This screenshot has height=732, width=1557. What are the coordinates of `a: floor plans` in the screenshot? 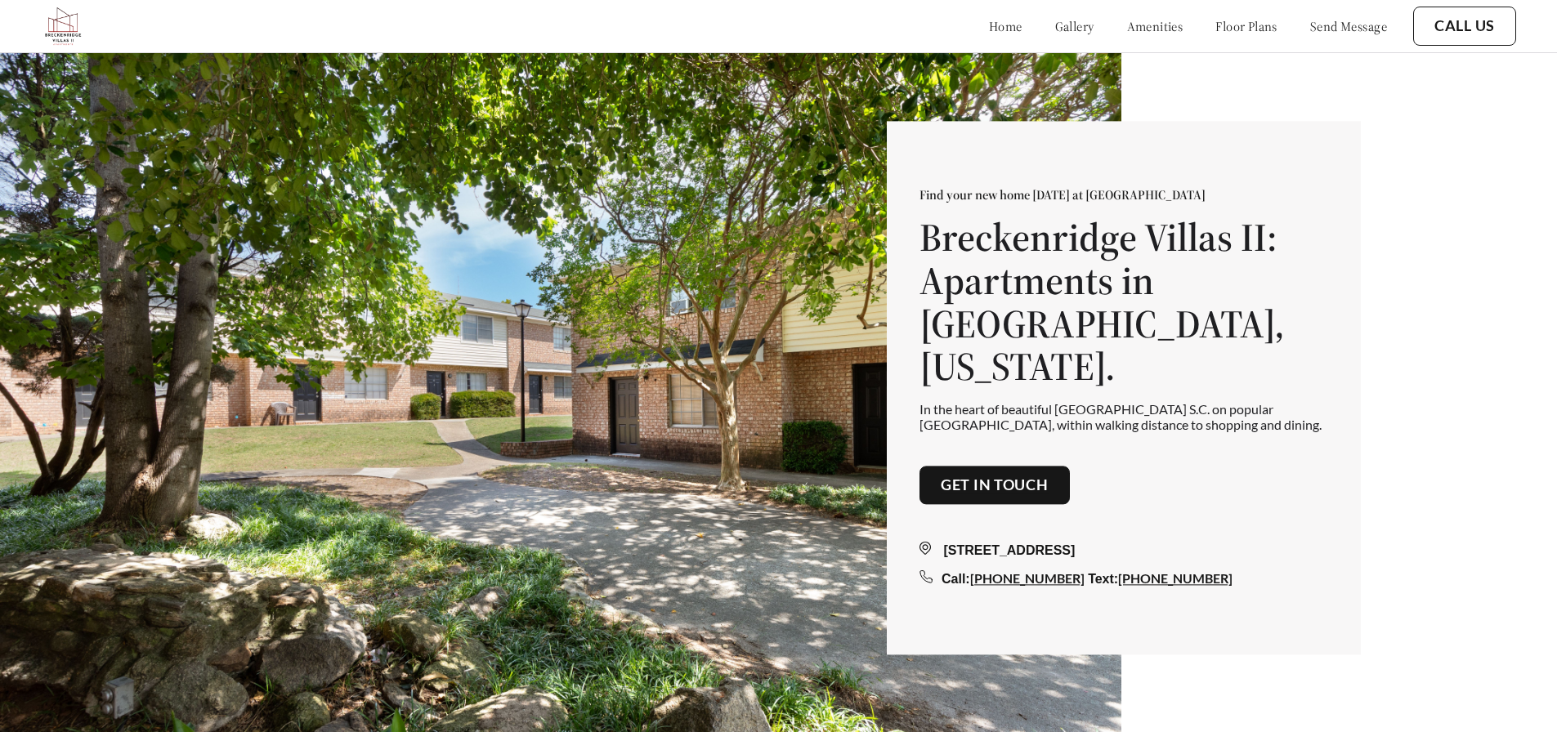 It's located at (1247, 26).